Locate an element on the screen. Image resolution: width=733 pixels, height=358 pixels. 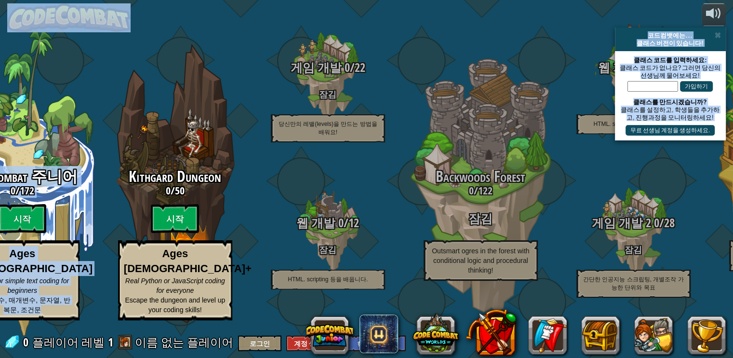
span: Backwoods Forest is located at coordinates (480, 176).